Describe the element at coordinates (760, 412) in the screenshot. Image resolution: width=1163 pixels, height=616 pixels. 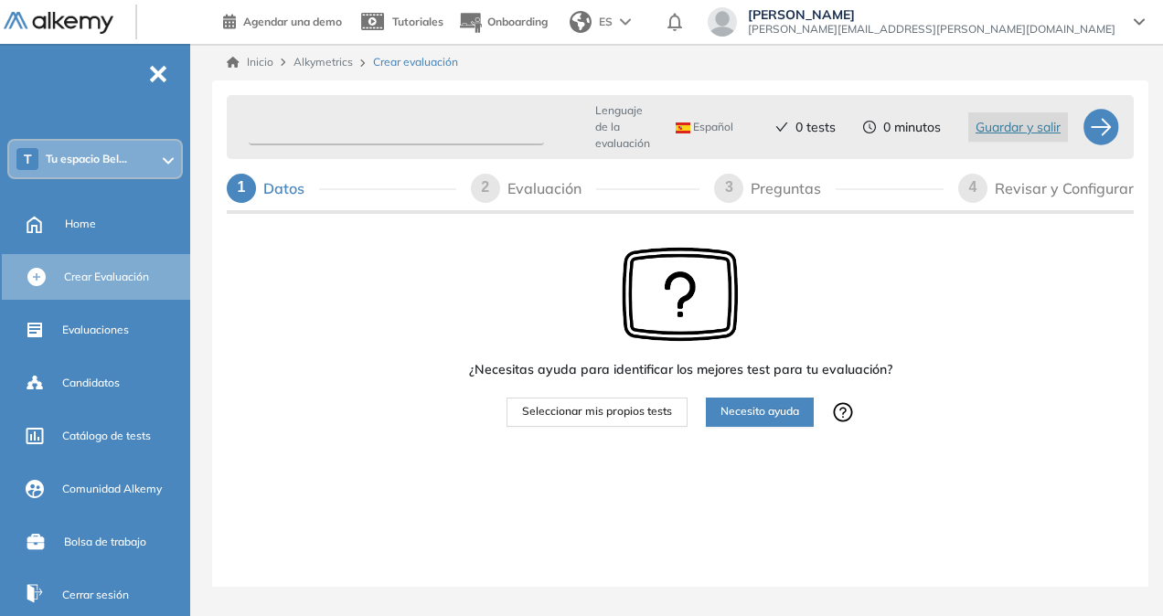
I see `button: Necesito ayuda` at that location.